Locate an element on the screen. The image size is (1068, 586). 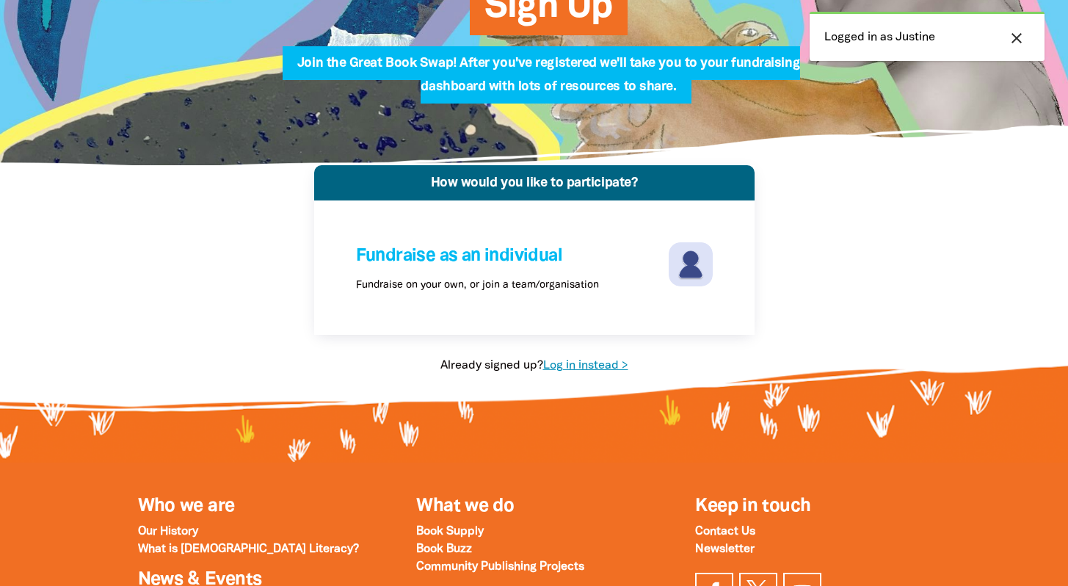
a: Our History is located at coordinates (168, 531).